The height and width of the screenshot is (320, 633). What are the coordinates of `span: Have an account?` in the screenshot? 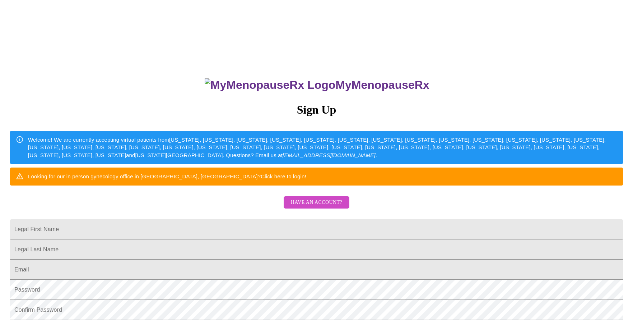 It's located at (317, 202).